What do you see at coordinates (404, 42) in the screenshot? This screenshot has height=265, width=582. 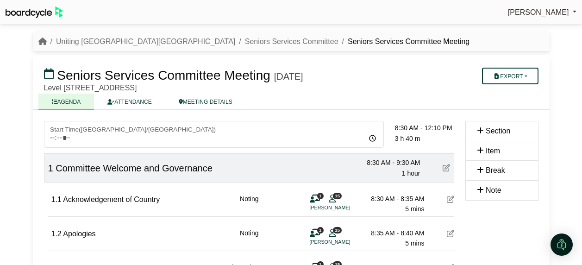 I see `li: Seniors Services Committee Meeting` at bounding box center [404, 42].